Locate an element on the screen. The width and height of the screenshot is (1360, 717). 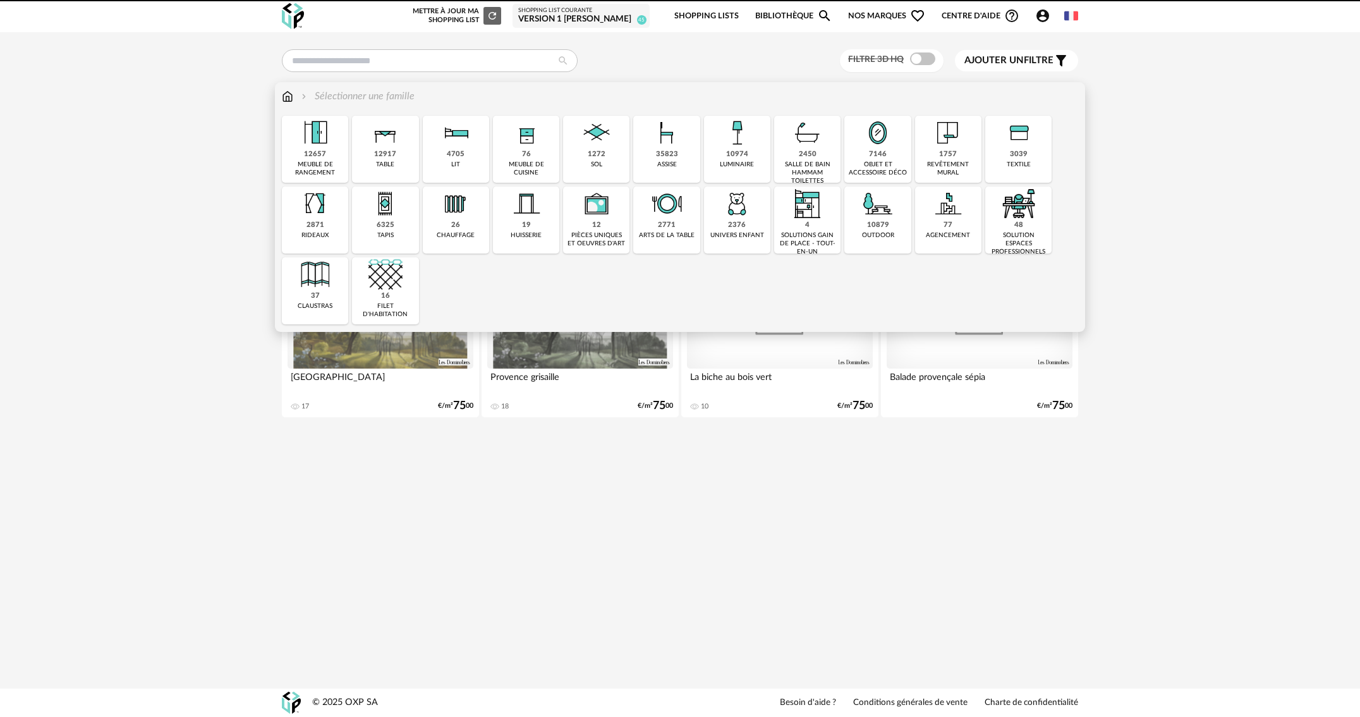
img: Salle%20de%20bain.png is located at coordinates (808, 133).